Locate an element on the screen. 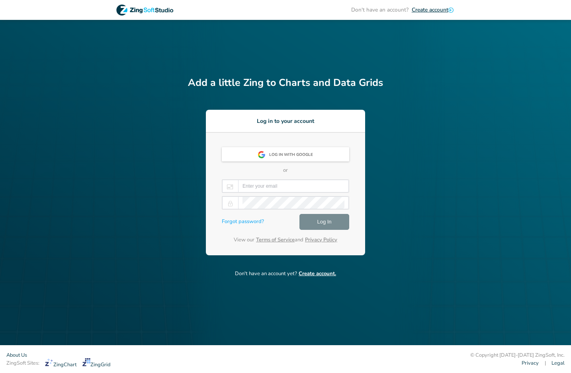 The height and width of the screenshot is (373, 571). a: Privacy Policy is located at coordinates (321, 240).